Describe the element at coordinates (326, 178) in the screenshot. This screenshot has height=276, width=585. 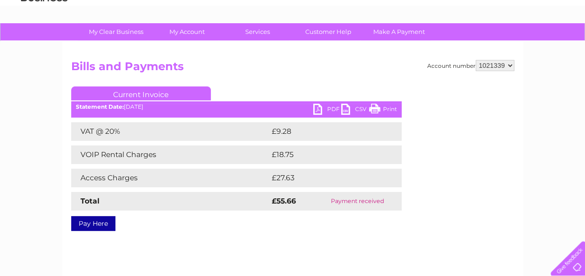
I see `td: £27.63` at that location.